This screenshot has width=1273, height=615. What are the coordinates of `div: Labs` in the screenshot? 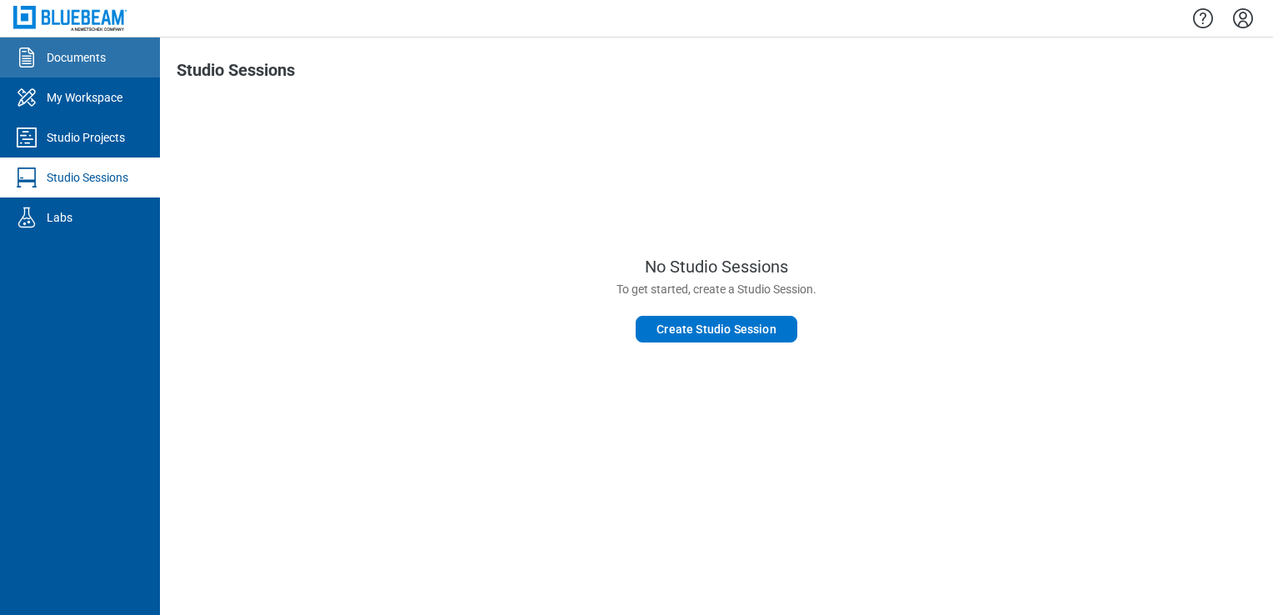 It's located at (59, 217).